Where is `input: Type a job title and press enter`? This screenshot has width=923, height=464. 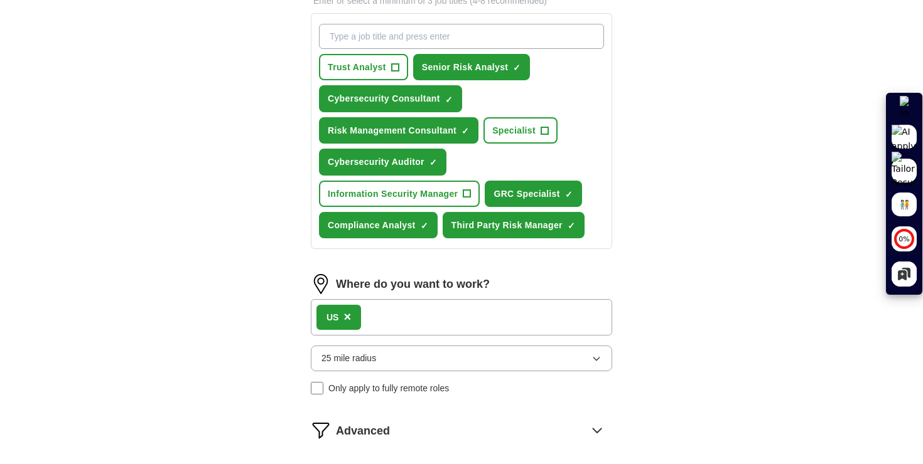 input: Type a job title and press enter is located at coordinates (461, 36).